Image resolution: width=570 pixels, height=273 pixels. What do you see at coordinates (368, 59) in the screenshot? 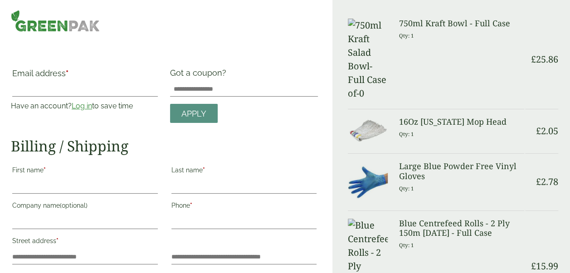
I see `img: 750ml Kraft Salad Bowl-Full Case of-0` at bounding box center [368, 59].